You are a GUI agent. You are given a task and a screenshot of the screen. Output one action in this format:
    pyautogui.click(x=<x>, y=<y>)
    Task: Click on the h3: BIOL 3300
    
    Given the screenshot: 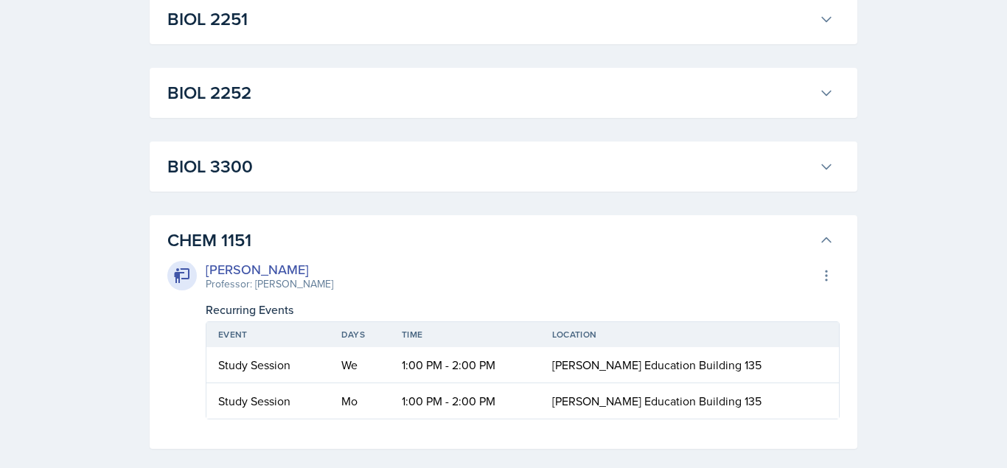 What is the action you would take?
    pyautogui.click(x=490, y=167)
    